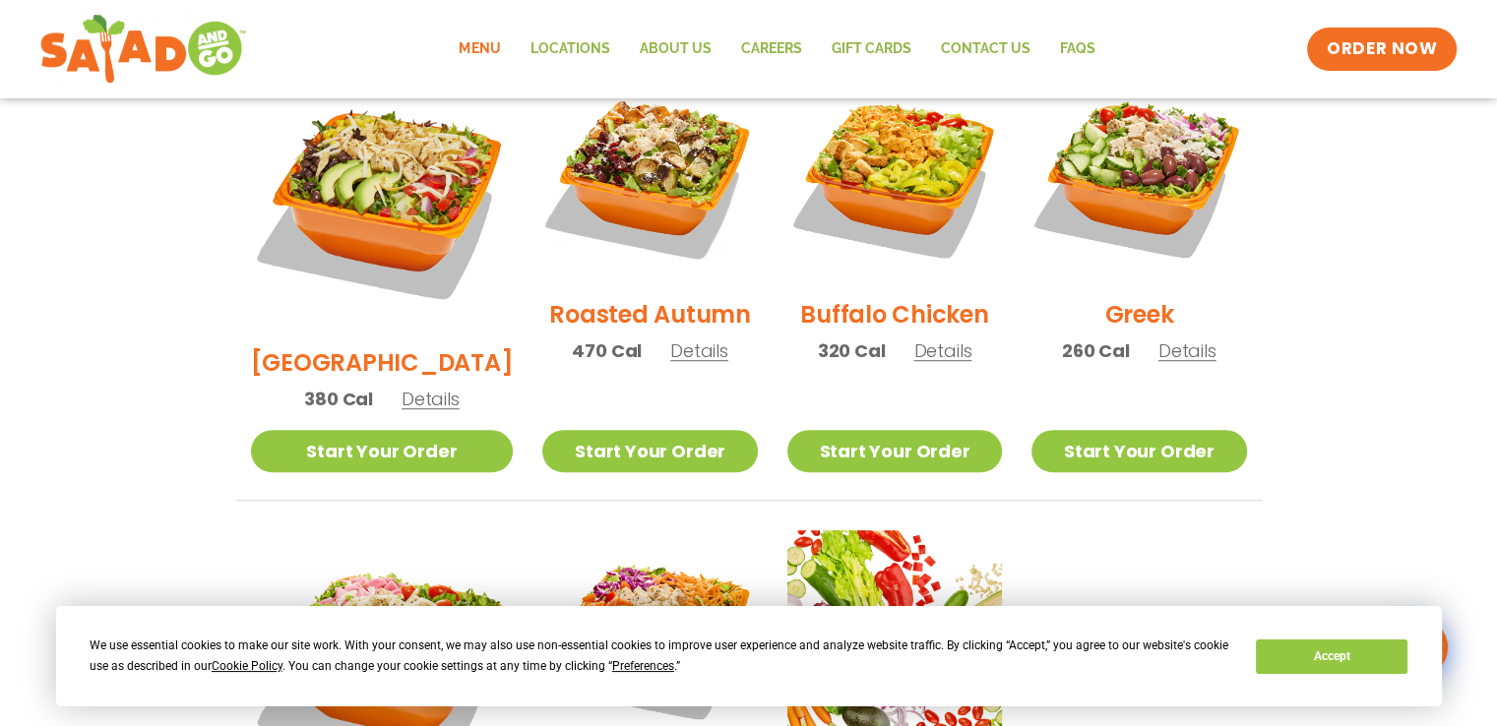 The width and height of the screenshot is (1497, 726). Describe the element at coordinates (643, 666) in the screenshot. I see `span: Preferences` at that location.